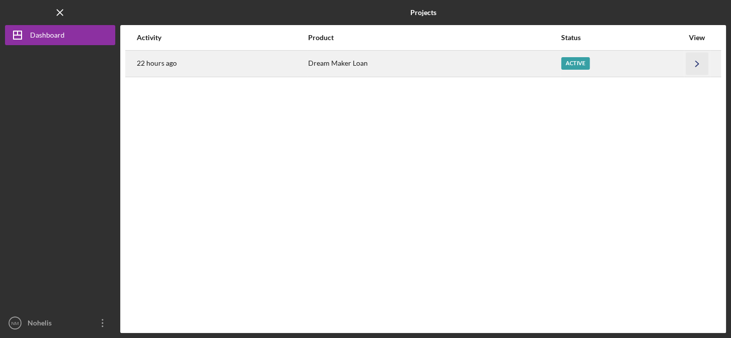 The image size is (731, 338). I want to click on div: Product, so click(434, 38).